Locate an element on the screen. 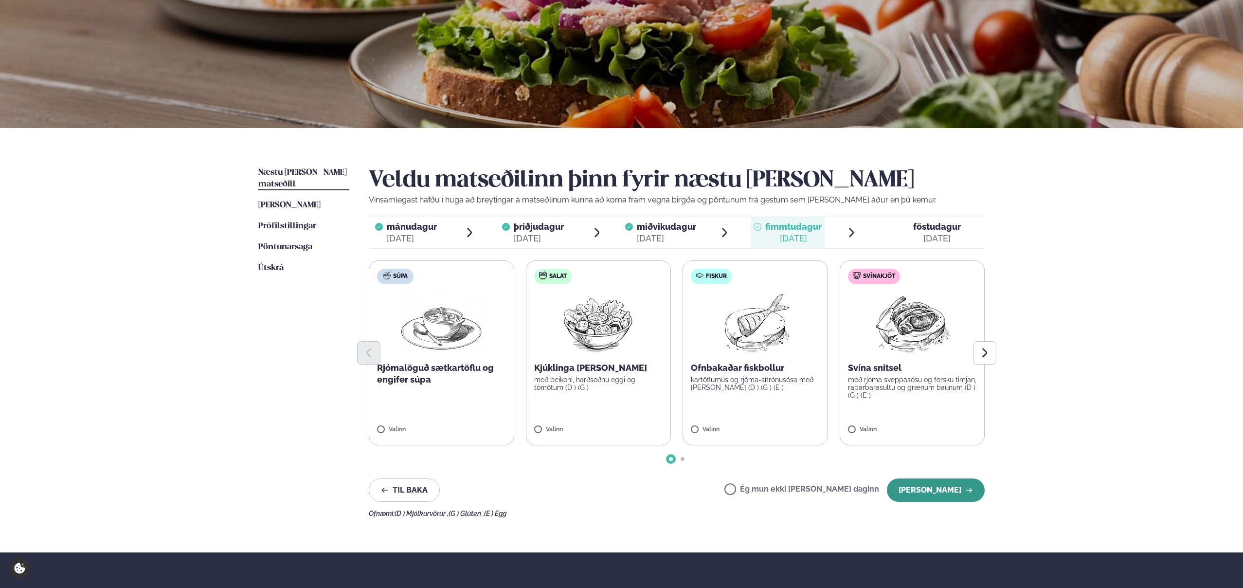 Image resolution: width=1243 pixels, height=588 pixels. button: Previous slide is located at coordinates (369, 353).